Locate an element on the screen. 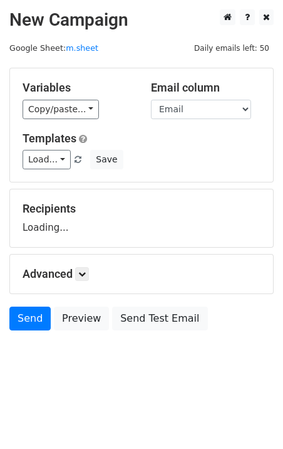  span: Daily emails left: 50 is located at coordinates (232, 48).